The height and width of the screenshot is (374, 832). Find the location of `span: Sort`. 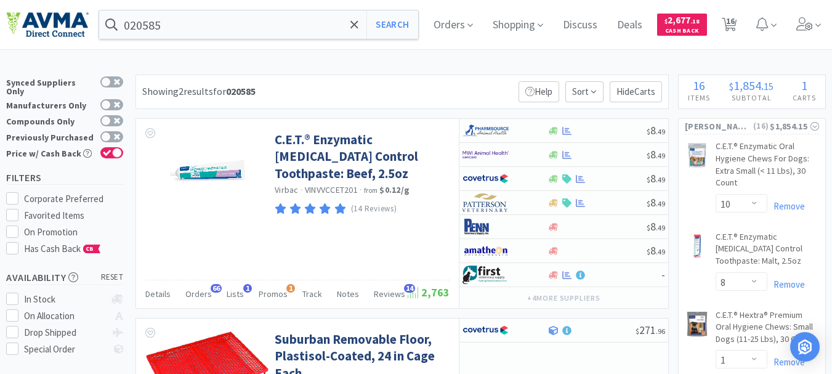

span: Sort is located at coordinates (584, 92).